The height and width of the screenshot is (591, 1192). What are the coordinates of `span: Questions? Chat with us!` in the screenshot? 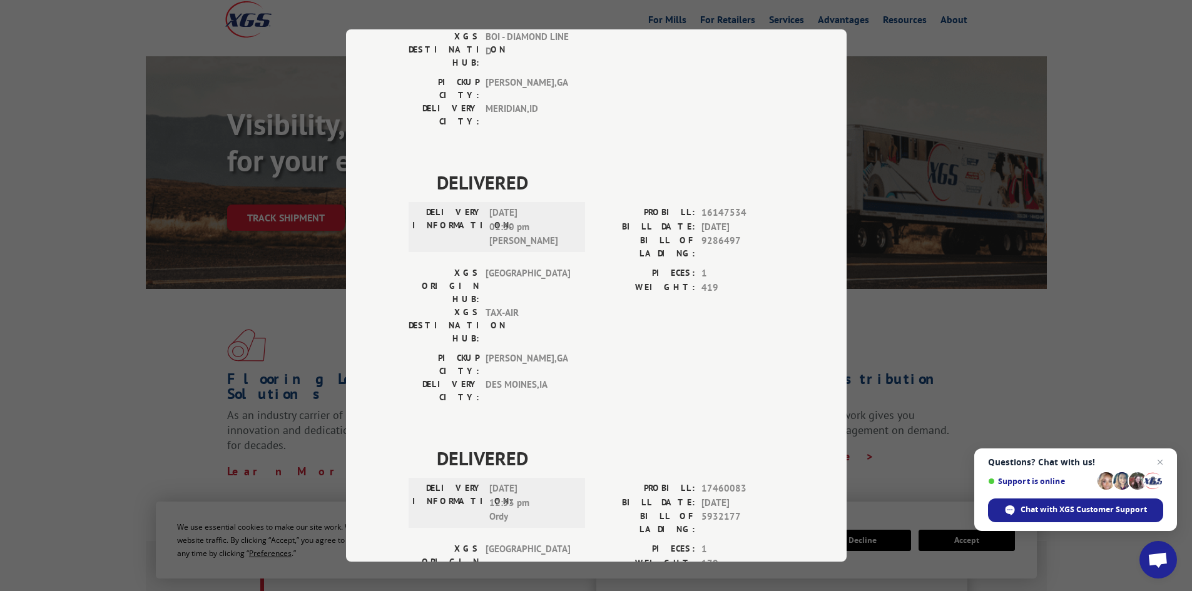 It's located at (1076, 462).